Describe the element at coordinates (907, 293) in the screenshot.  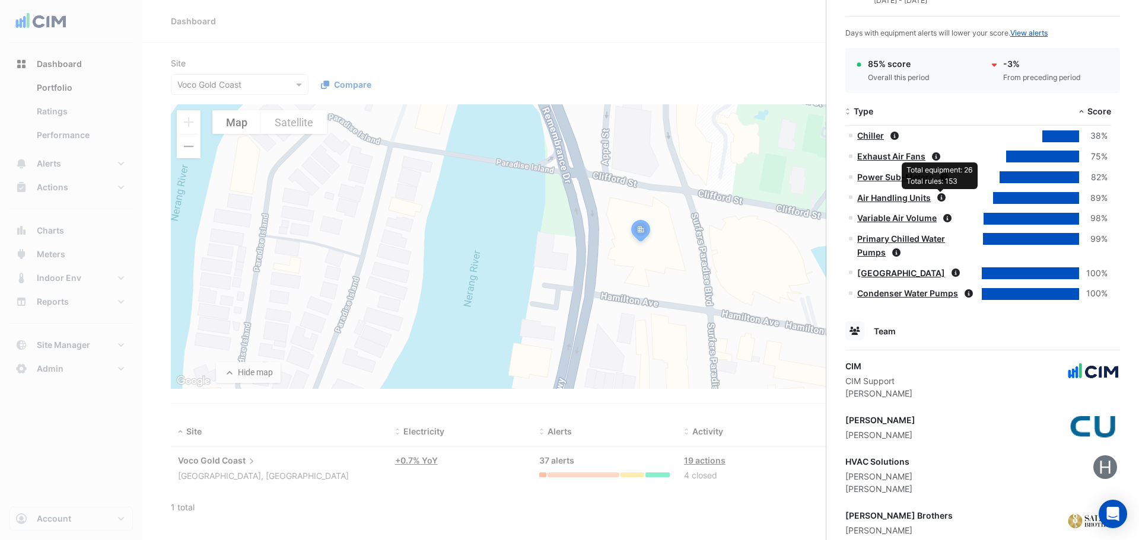
I see `a: Condenser Water Pumps` at that location.